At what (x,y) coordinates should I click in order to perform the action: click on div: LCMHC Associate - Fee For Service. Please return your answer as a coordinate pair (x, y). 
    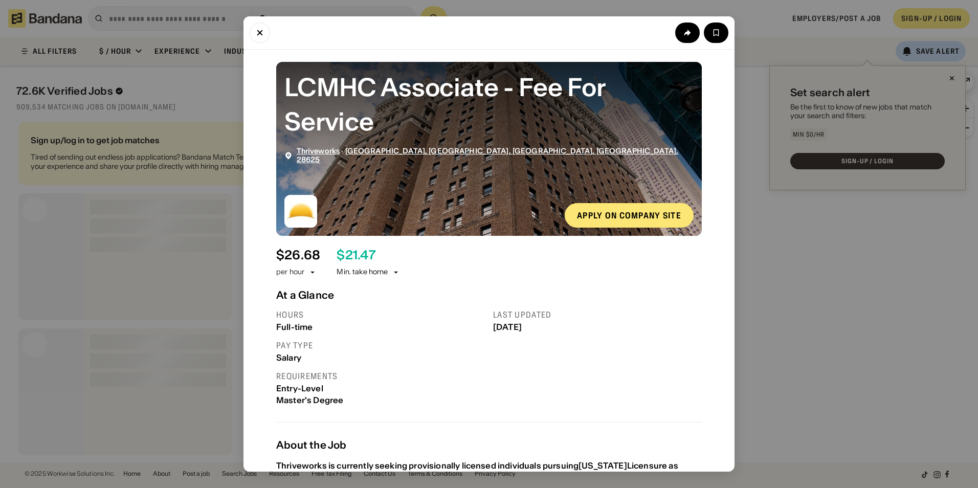
    Looking at the image, I should click on (489, 104).